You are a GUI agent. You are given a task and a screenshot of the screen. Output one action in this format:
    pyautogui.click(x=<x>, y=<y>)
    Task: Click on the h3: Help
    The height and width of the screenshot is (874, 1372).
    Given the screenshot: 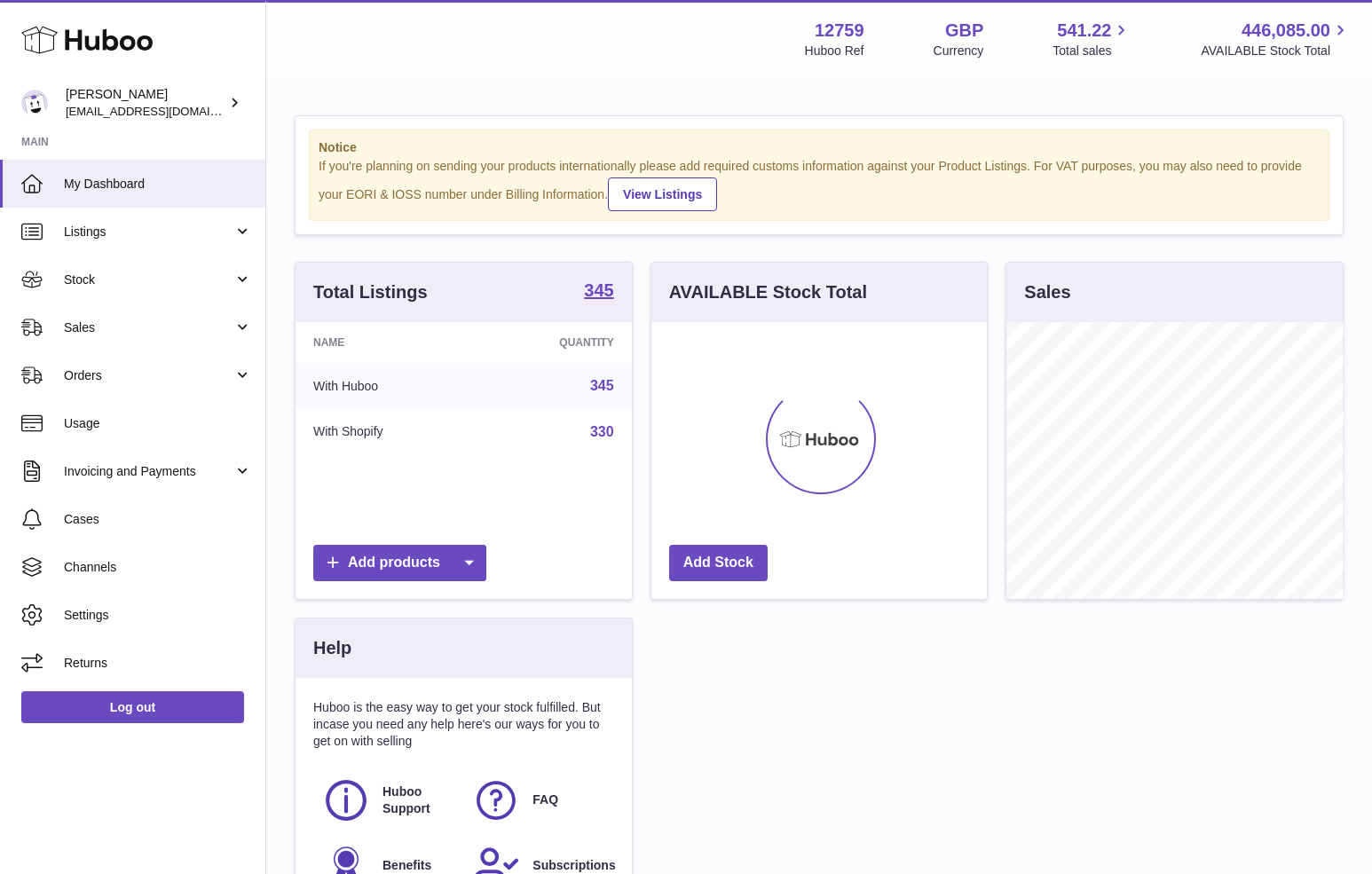 What is the action you would take?
    pyautogui.click(x=332, y=648)
    